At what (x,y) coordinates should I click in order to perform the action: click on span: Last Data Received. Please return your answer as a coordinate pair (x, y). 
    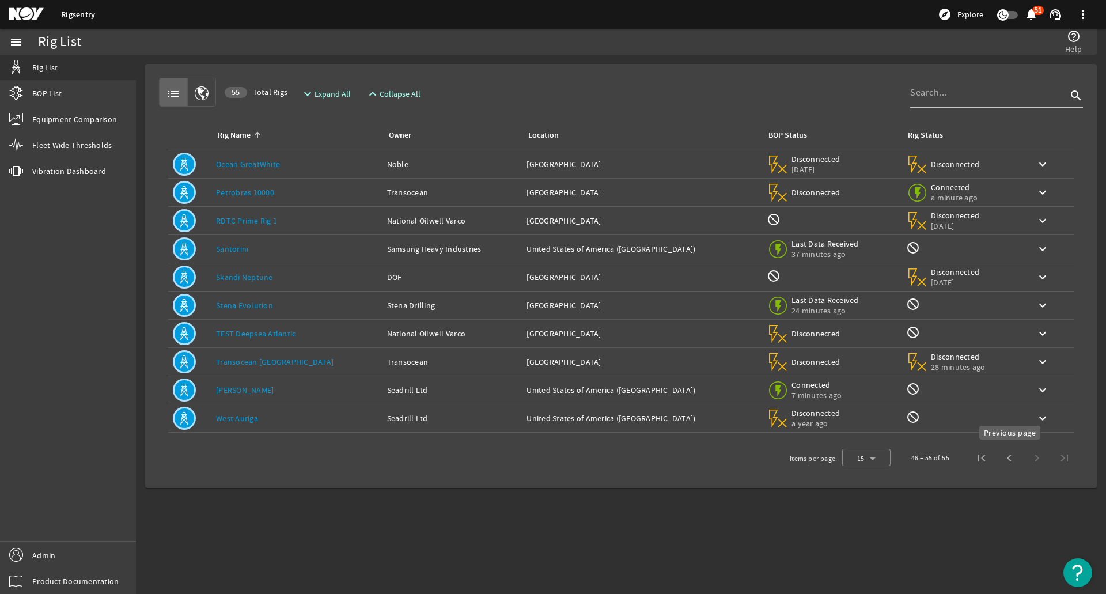
    Looking at the image, I should click on (825, 300).